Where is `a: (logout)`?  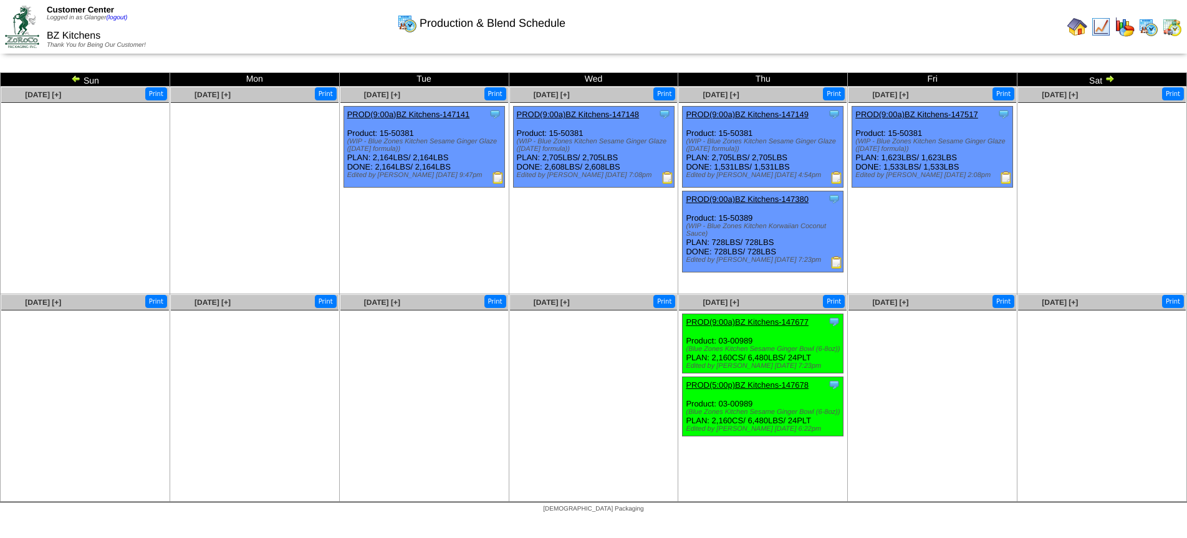
a: (logout) is located at coordinates (117, 17).